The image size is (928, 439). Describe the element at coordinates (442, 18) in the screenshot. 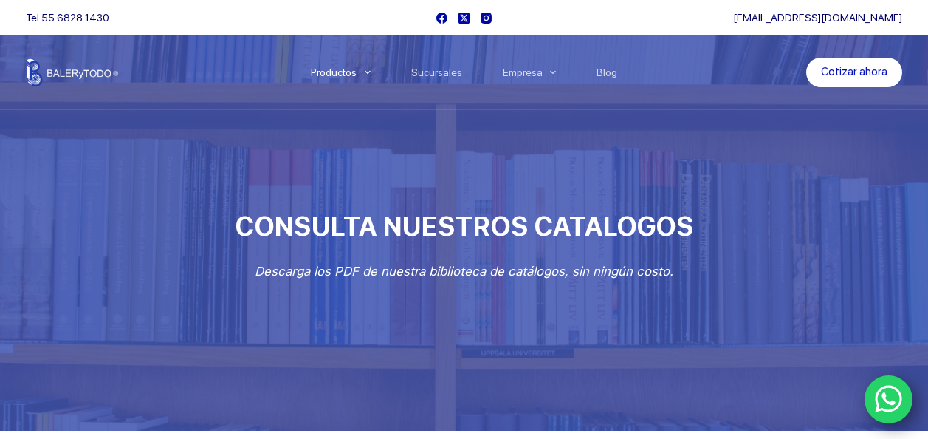

I see `a: Facebook` at that location.